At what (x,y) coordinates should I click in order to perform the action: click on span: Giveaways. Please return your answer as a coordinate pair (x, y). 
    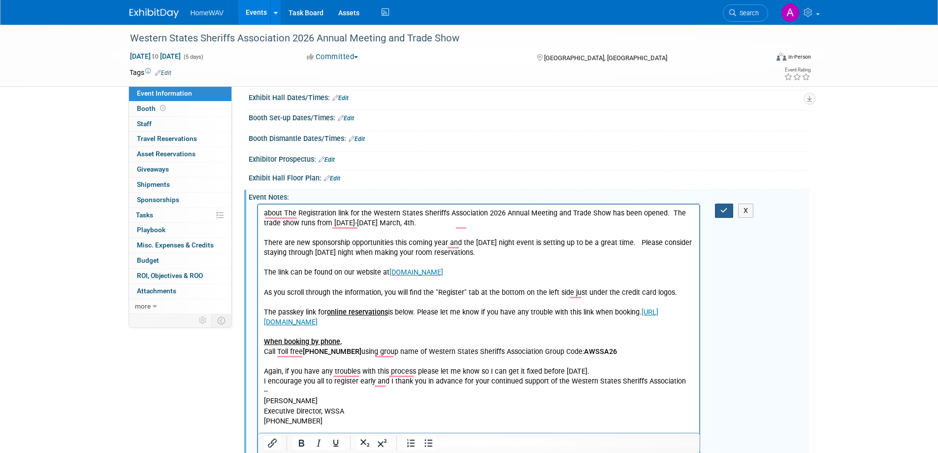
    Looking at the image, I should click on (153, 169).